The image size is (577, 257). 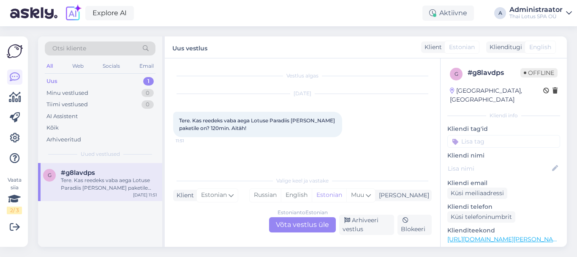 What do you see at coordinates (265, 195) in the screenshot?
I see `div: Russian` at bounding box center [265, 195].